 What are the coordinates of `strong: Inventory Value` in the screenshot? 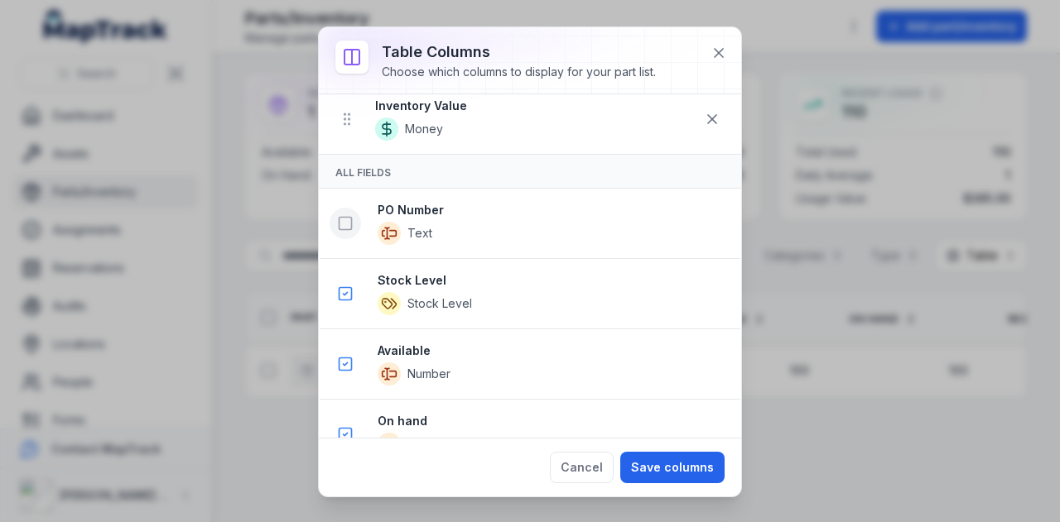 It's located at (536, 106).